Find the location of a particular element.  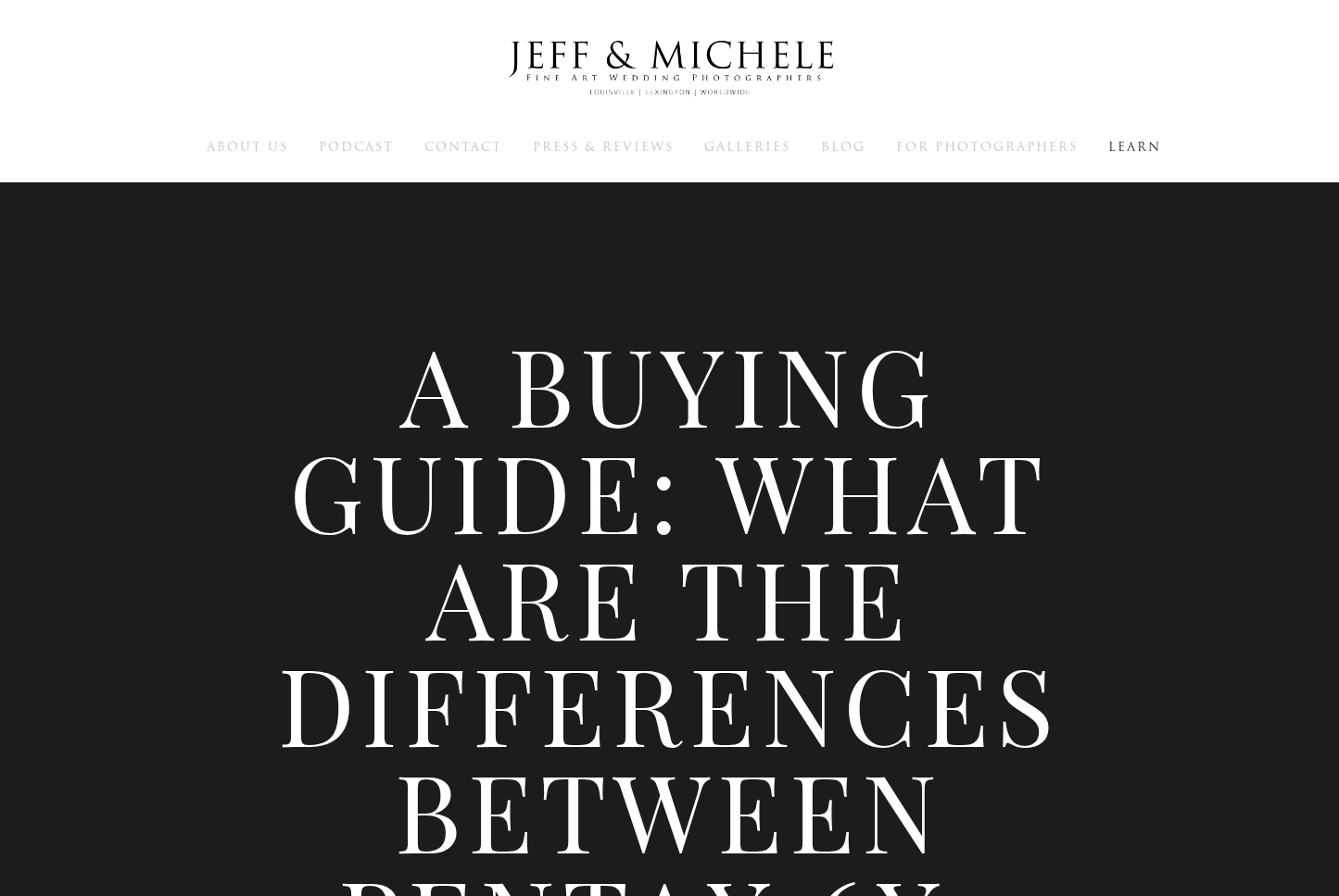

img: Louisville Wedding Photographers - Jeff & Michele Wedding Photographers is located at coordinates (670, 68).